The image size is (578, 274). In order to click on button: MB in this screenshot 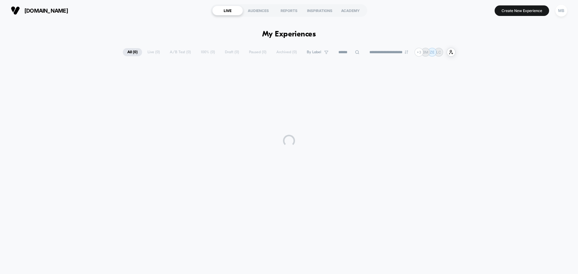, I will do `click(561, 11)`.